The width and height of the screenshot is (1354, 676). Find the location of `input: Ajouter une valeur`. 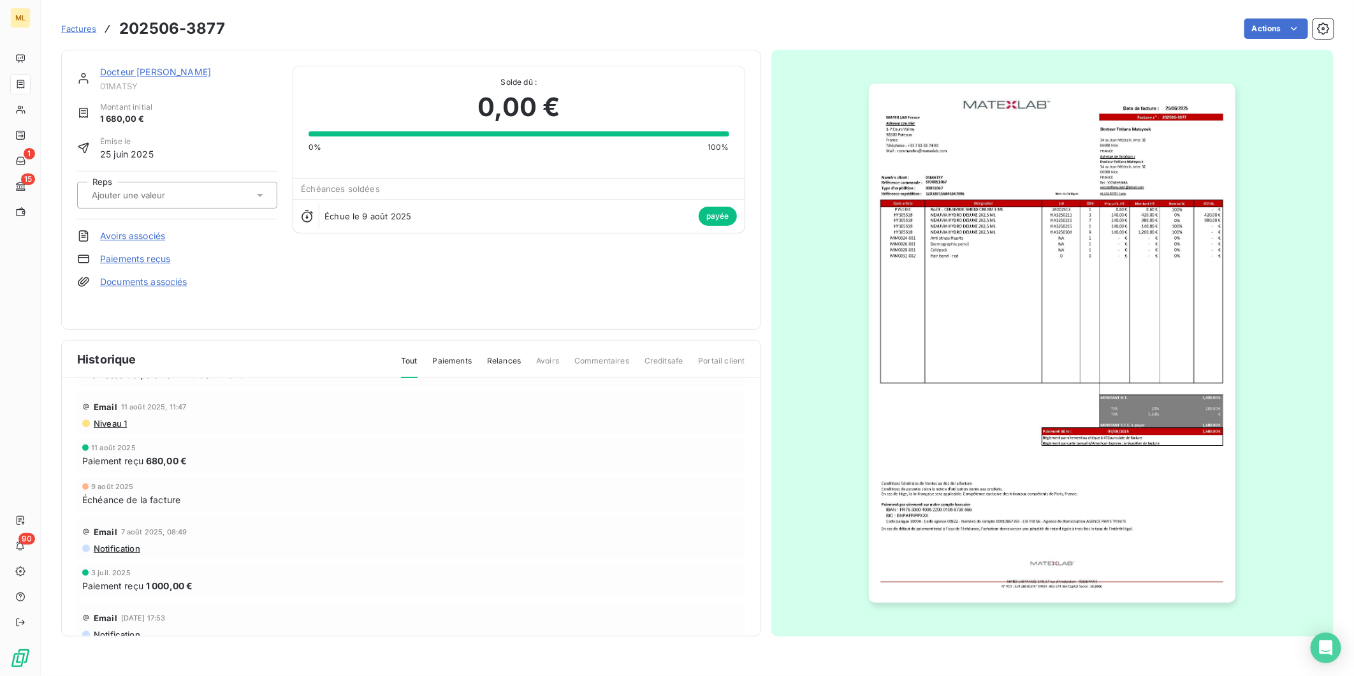

input: Ajouter une valeur is located at coordinates (154, 195).